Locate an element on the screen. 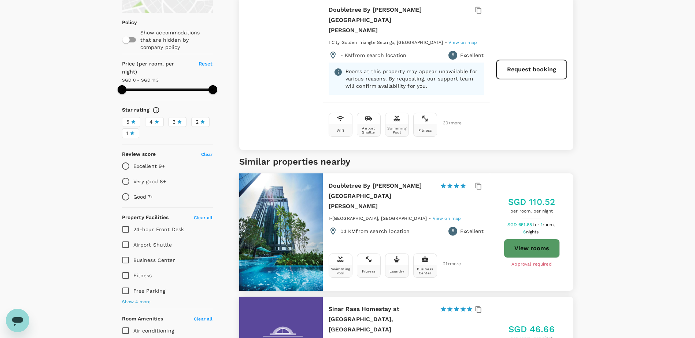 Image resolution: width=695 pixels, height=338 pixels. h6: Property Facilities is located at coordinates (145, 218).